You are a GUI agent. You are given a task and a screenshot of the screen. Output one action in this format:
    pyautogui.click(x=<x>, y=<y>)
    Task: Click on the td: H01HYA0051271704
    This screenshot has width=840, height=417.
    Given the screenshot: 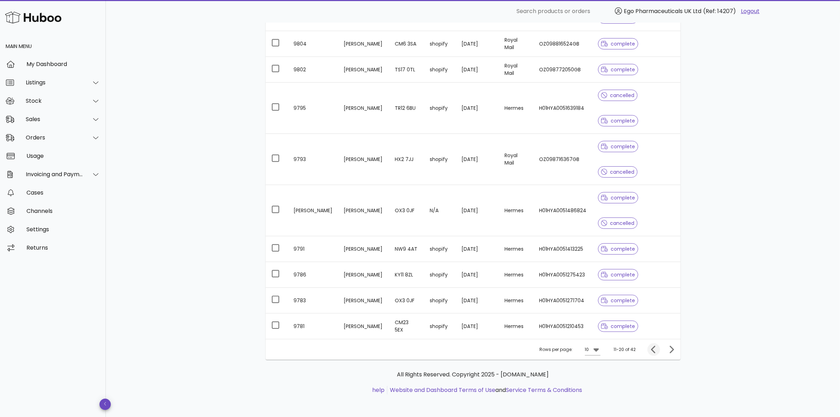 What is the action you would take?
    pyautogui.click(x=563, y=300)
    